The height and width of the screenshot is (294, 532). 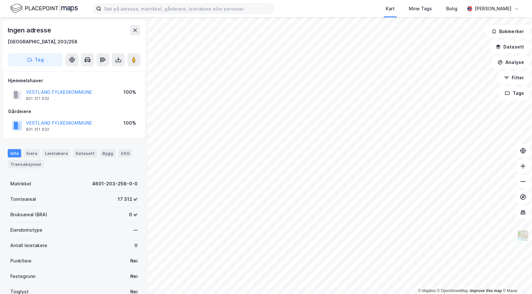 I want to click on div: Tomteareal, so click(x=23, y=200).